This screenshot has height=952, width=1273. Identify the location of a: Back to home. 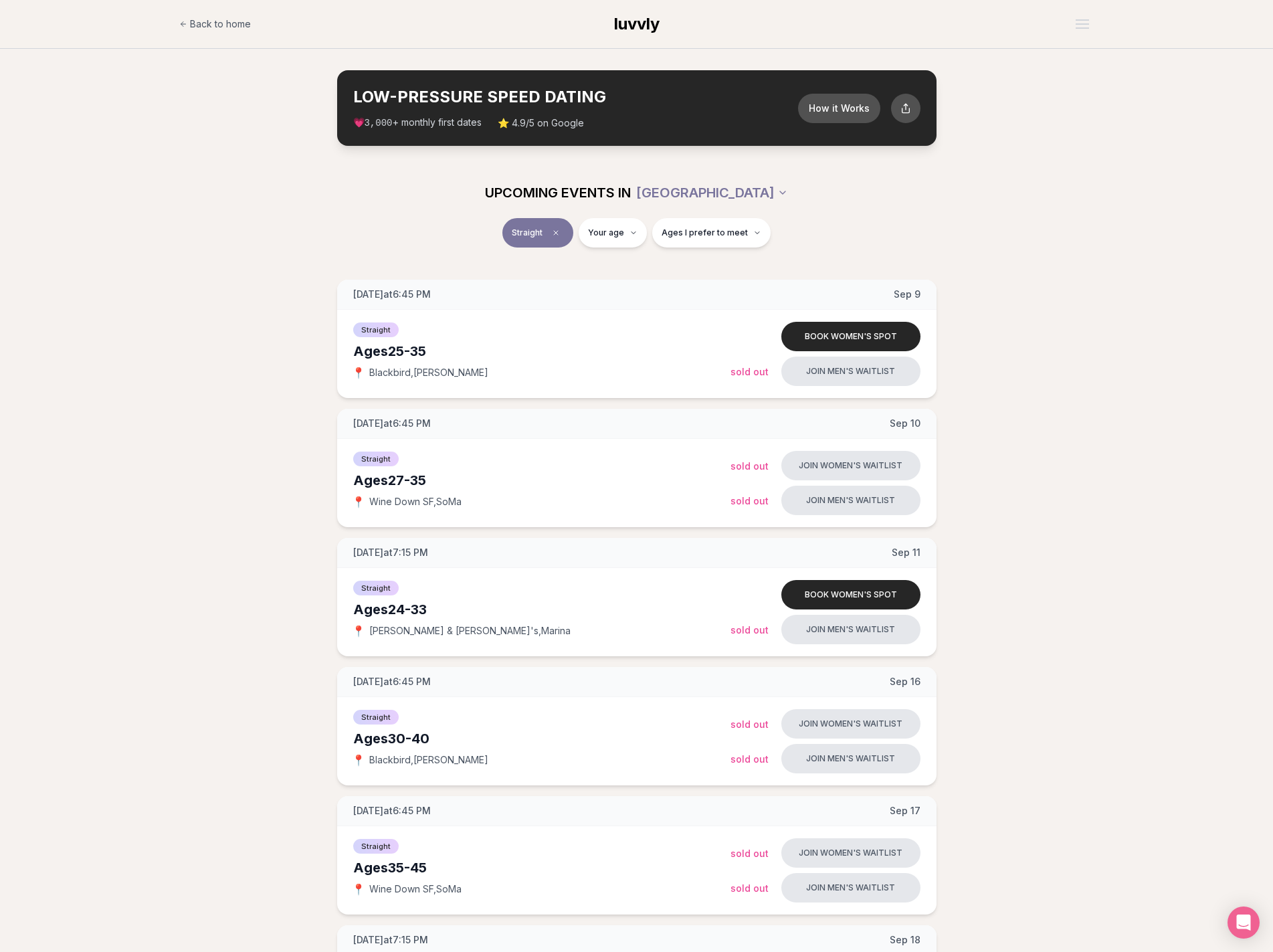
(215, 24).